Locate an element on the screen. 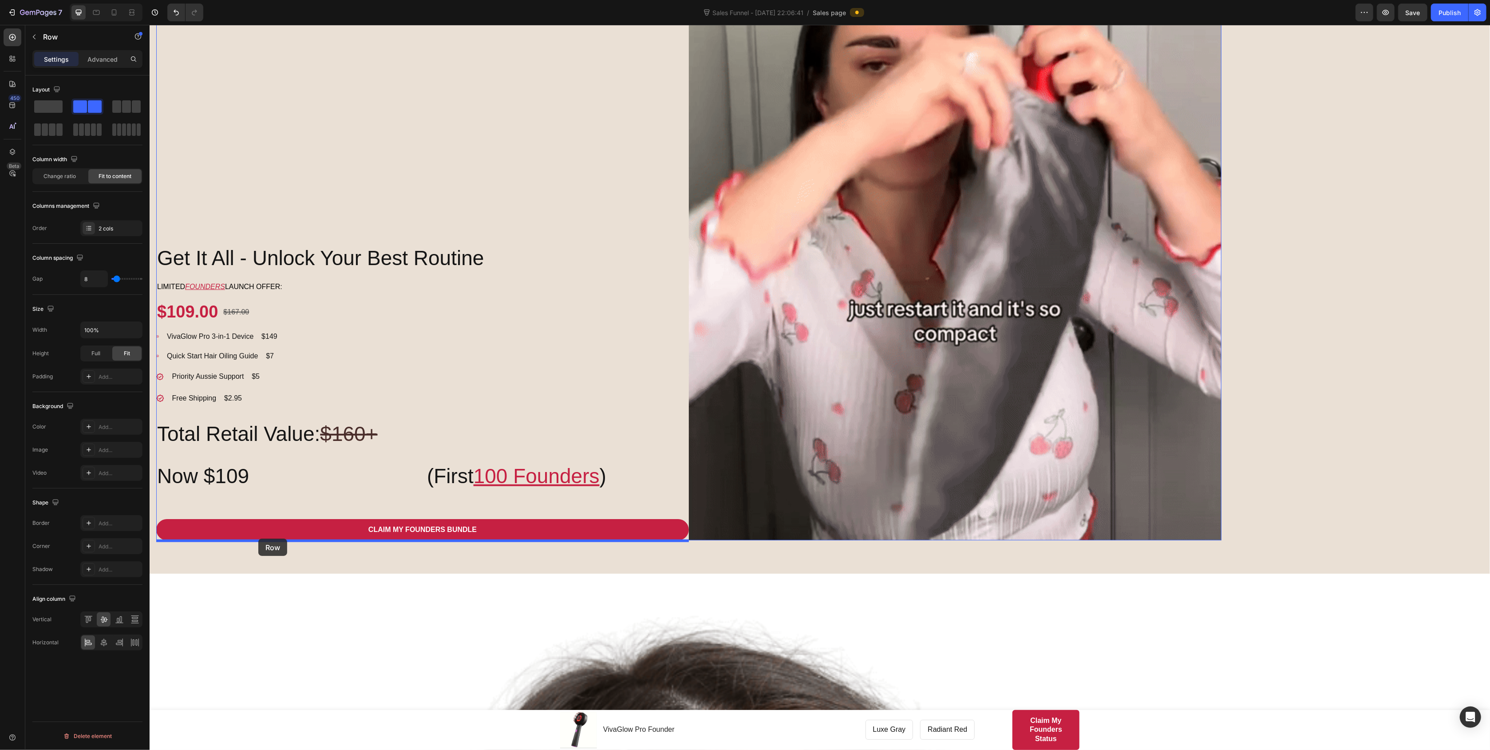 This screenshot has height=750, width=1490. span: Change ratio is located at coordinates (60, 176).